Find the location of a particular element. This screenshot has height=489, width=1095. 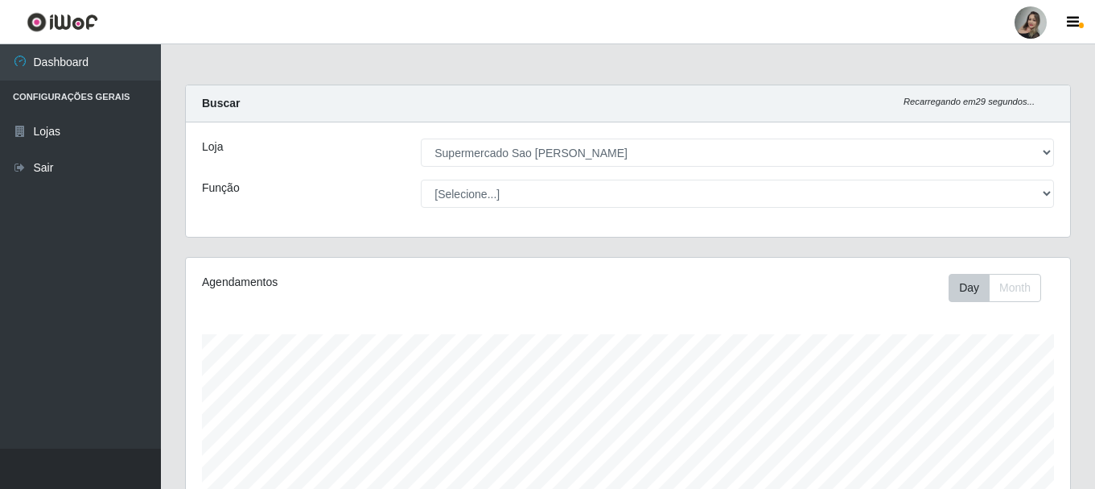

div: First group is located at coordinates (995, 287).